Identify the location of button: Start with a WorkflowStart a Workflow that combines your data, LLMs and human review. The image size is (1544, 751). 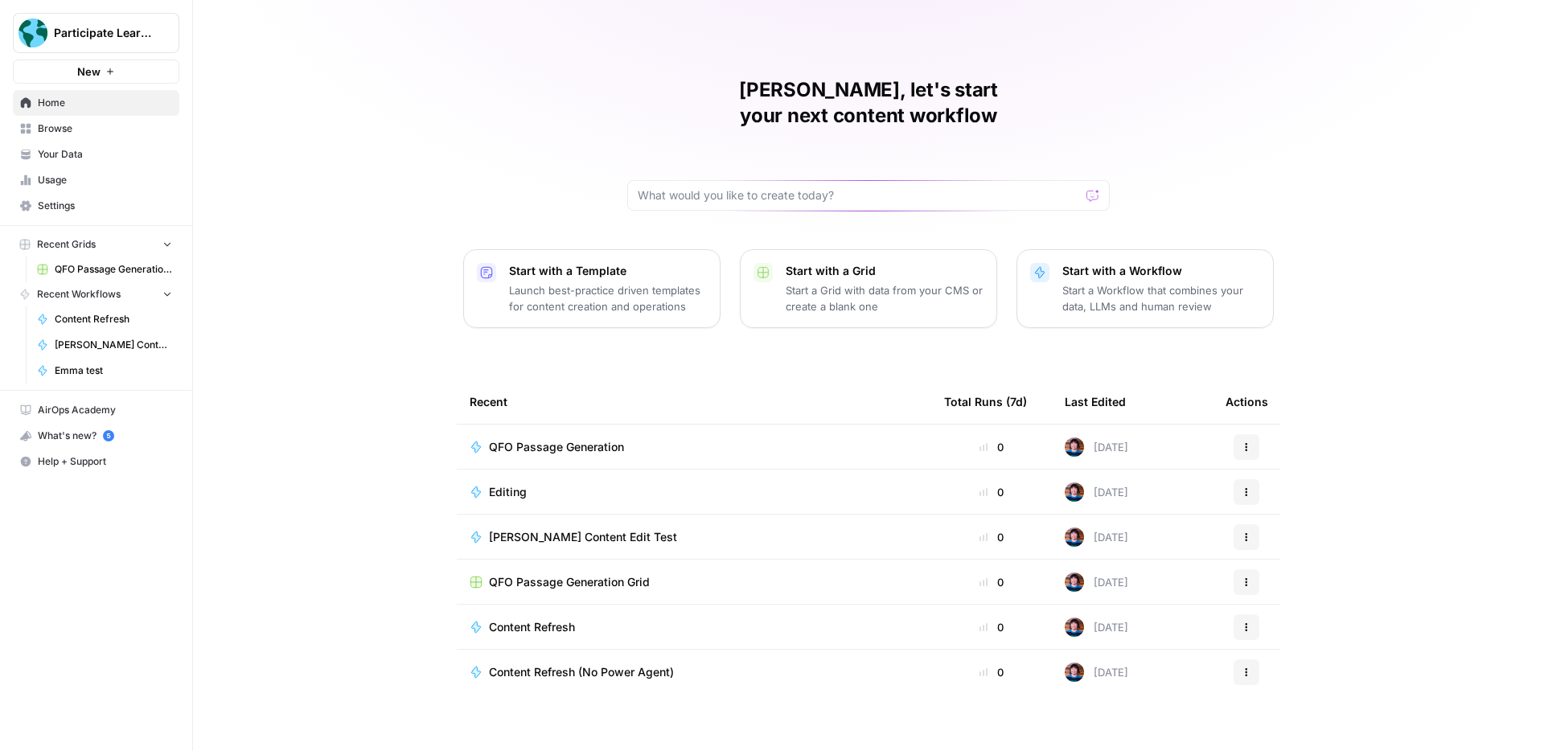
(1145, 289).